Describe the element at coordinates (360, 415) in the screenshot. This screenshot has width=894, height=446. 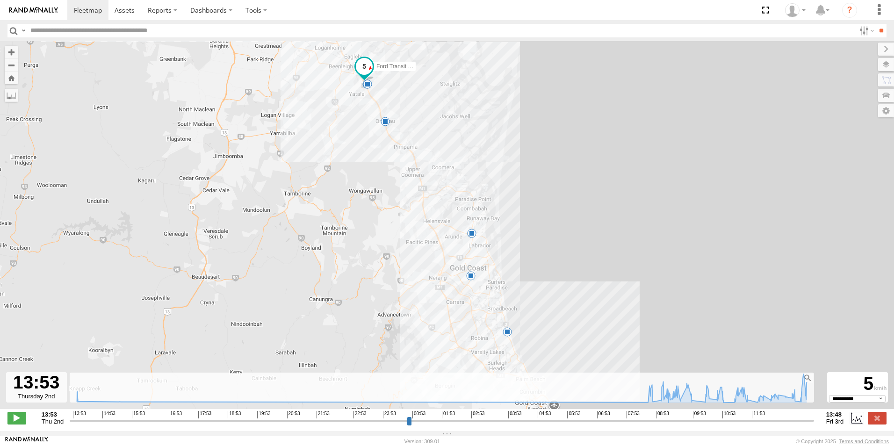
I see `span: 22:53` at that location.